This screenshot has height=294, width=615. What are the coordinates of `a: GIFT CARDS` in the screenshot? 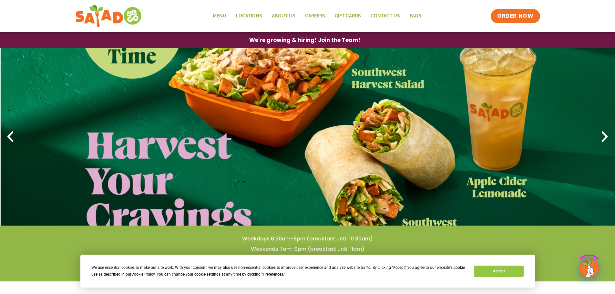 It's located at (348, 16).